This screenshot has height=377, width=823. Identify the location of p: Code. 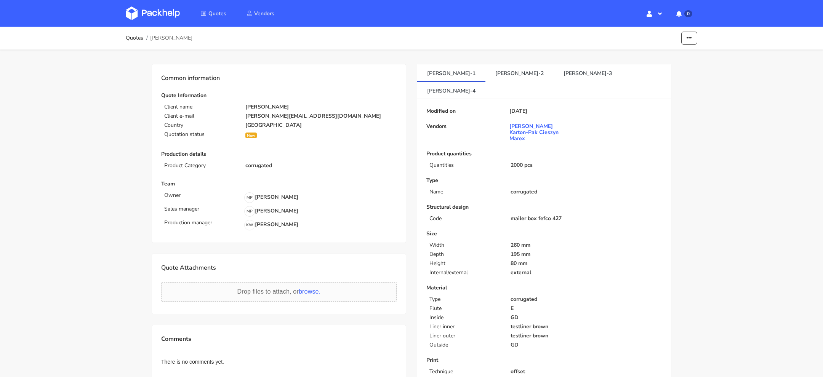
(465, 219).